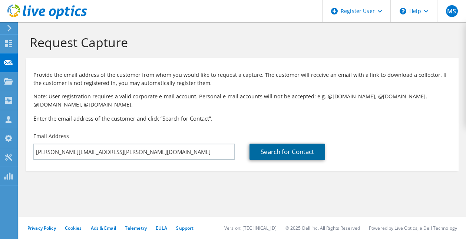 The width and height of the screenshot is (466, 239). I want to click on a: Privacy Policy, so click(42, 228).